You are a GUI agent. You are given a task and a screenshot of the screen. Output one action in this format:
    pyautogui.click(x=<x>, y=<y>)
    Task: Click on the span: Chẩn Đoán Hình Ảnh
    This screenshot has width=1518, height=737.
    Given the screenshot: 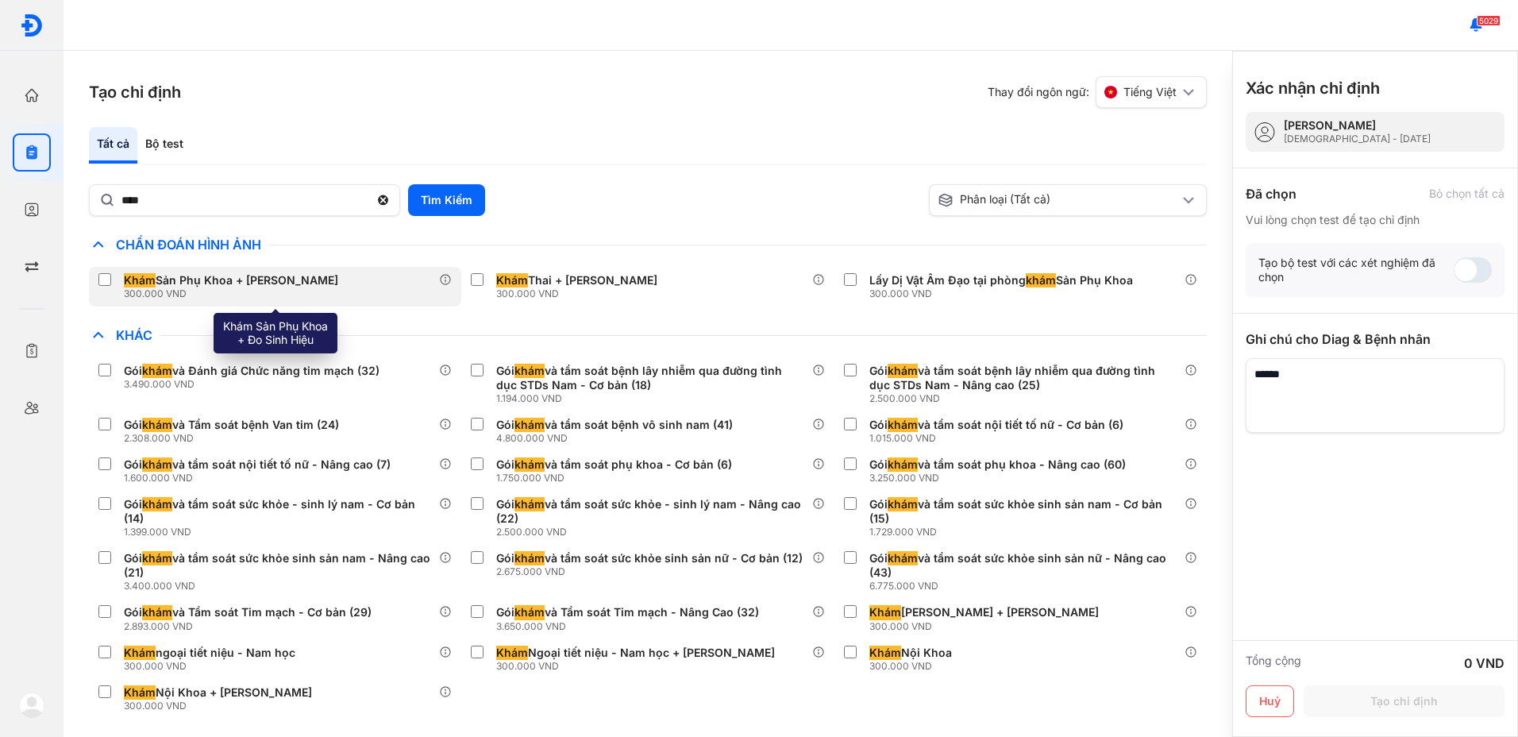 What is the action you would take?
    pyautogui.click(x=188, y=244)
    